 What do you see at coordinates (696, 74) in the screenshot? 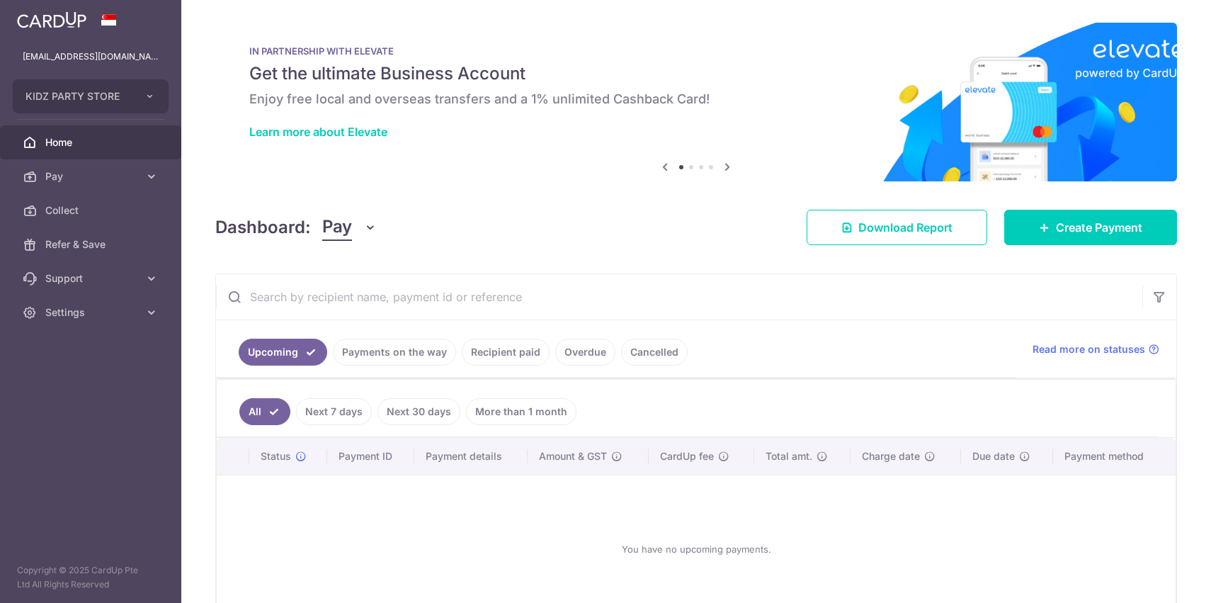
I see `h5: Get the ultimate Business Account` at bounding box center [696, 74].